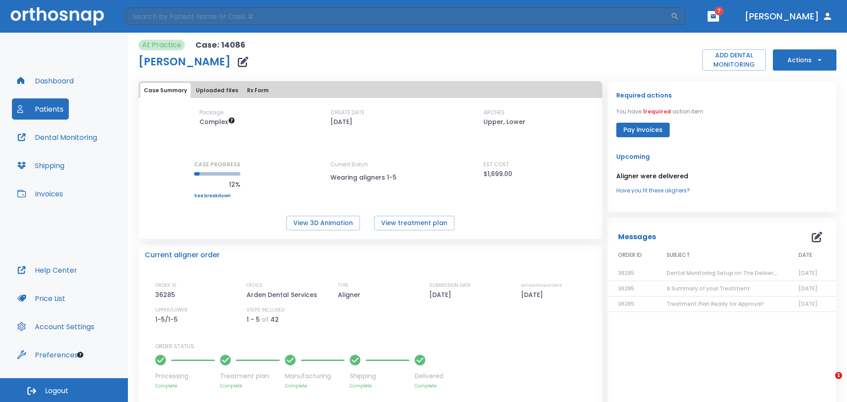 This screenshot has width=847, height=402. I want to click on p: Aligner, so click(351, 295).